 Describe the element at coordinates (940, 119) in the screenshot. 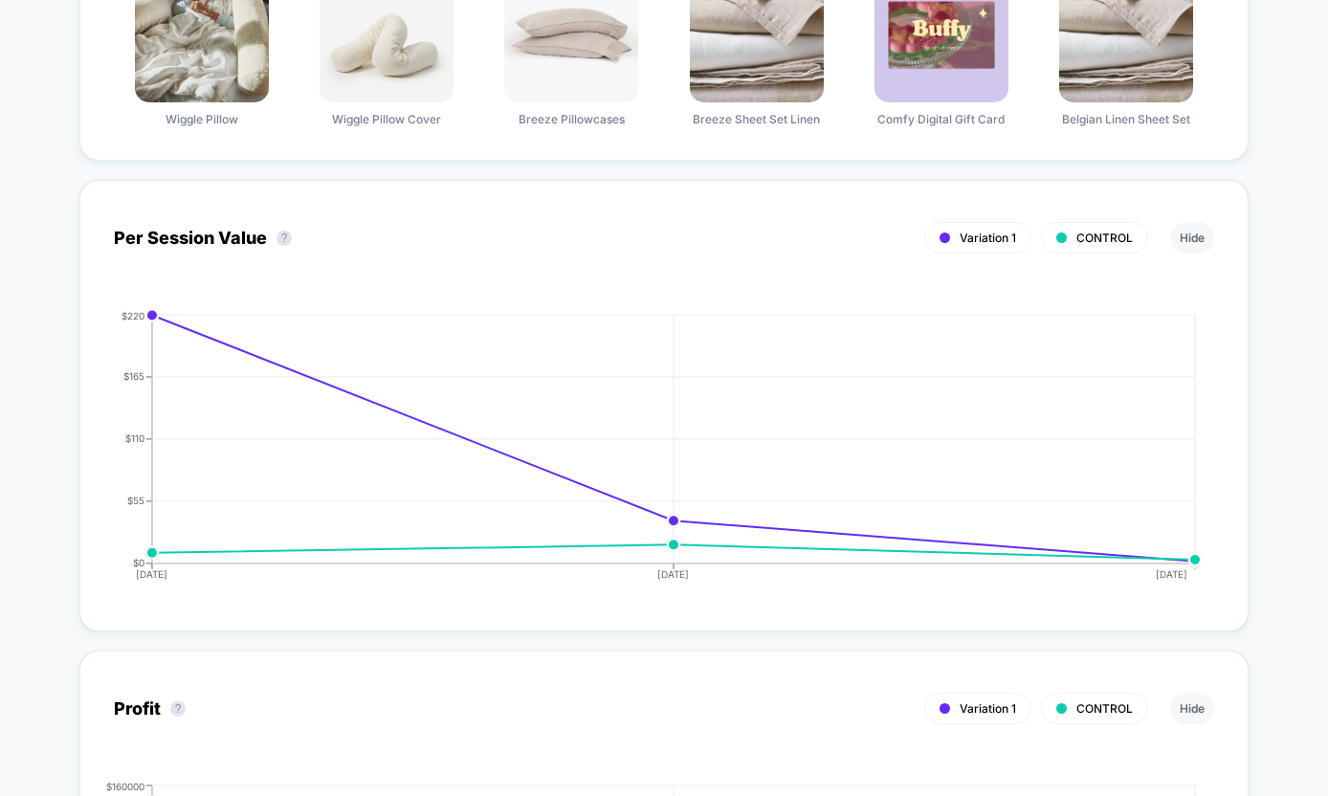

I see `span: Comfy Digital Gift Card` at that location.